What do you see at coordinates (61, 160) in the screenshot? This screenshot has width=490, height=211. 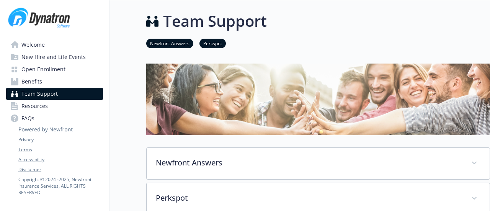 I see `a: Accessibility` at bounding box center [61, 160].